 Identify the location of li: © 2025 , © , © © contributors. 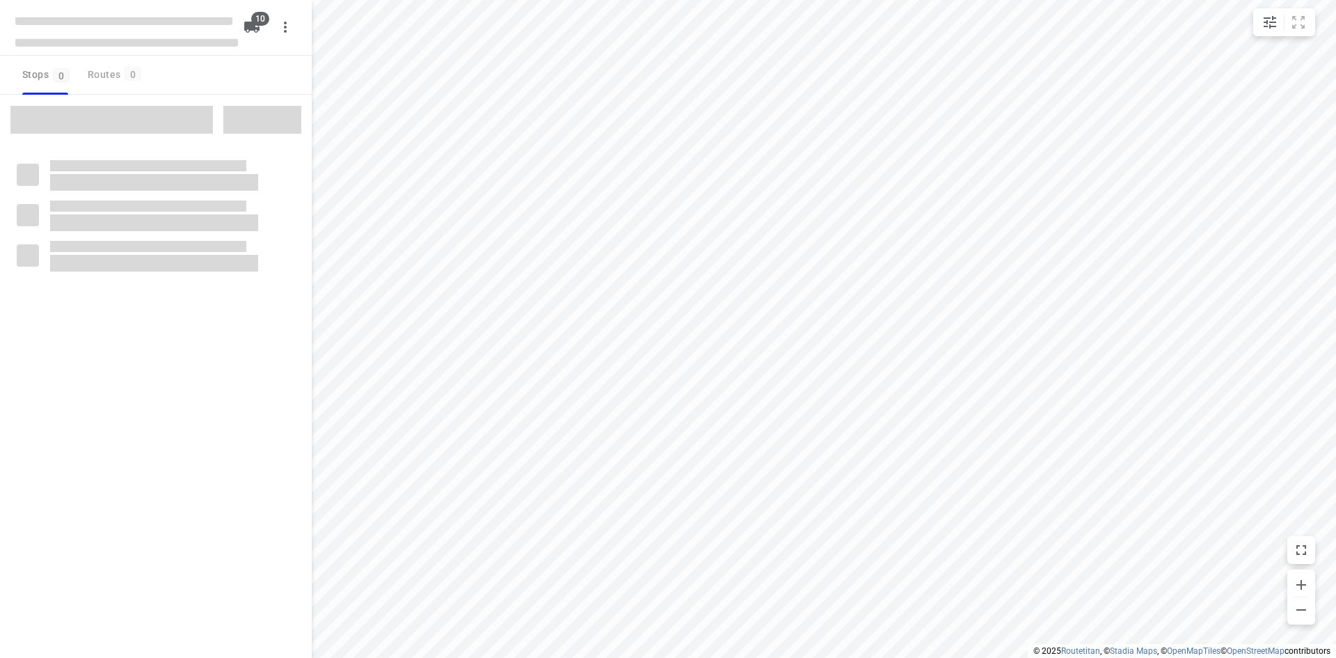
(1182, 651).